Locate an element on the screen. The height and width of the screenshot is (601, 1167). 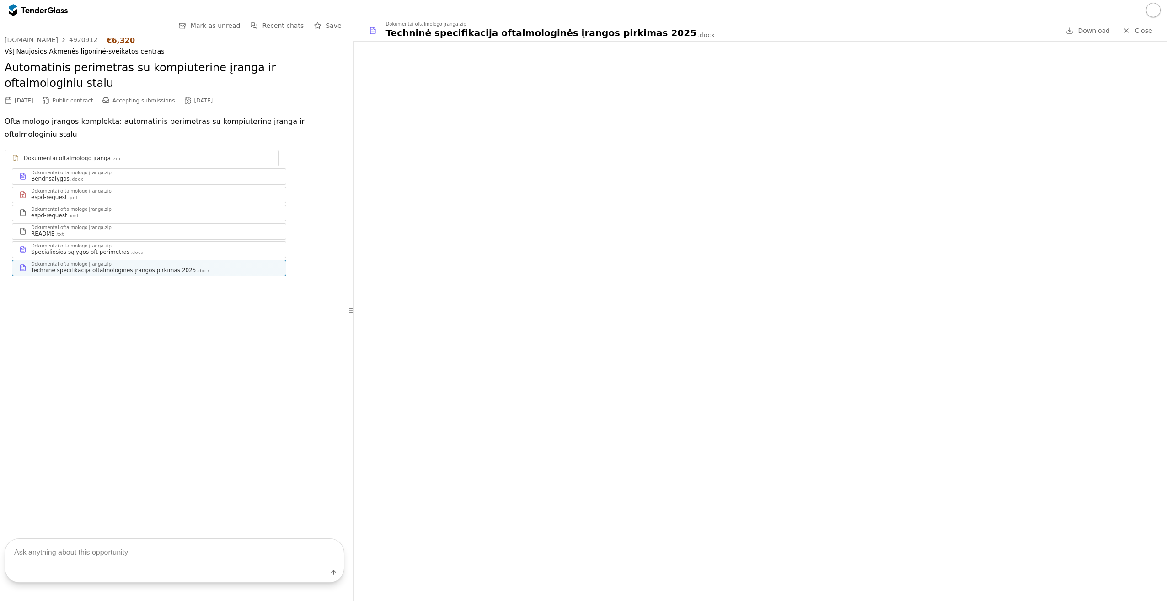
span: Accepting submissions is located at coordinates (144, 101).